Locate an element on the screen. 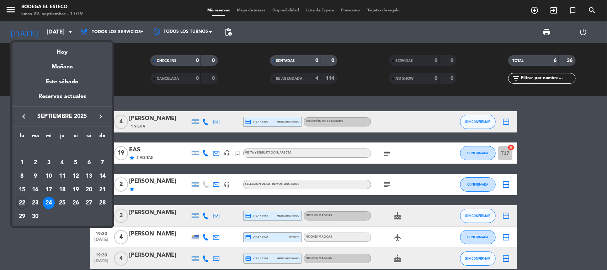 The width and height of the screenshot is (607, 270). td: 17 de septiembre de 2025 is located at coordinates (49, 190).